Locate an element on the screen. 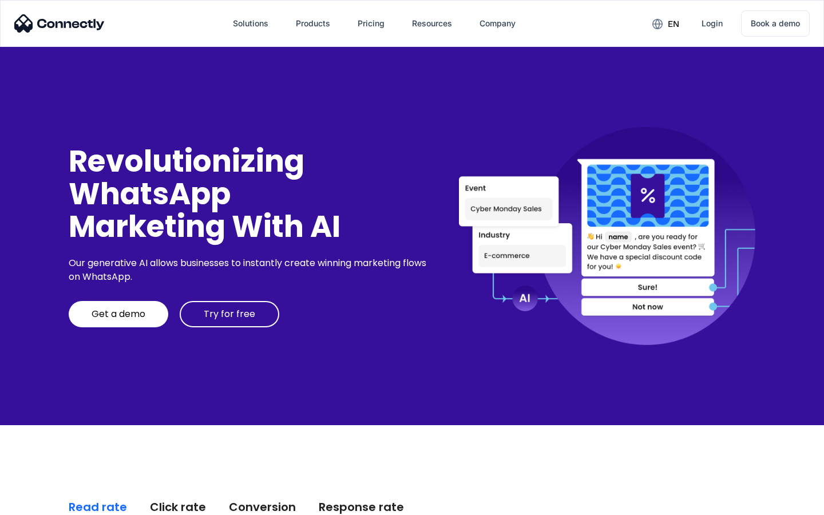  div: Try for free is located at coordinates (229, 314).